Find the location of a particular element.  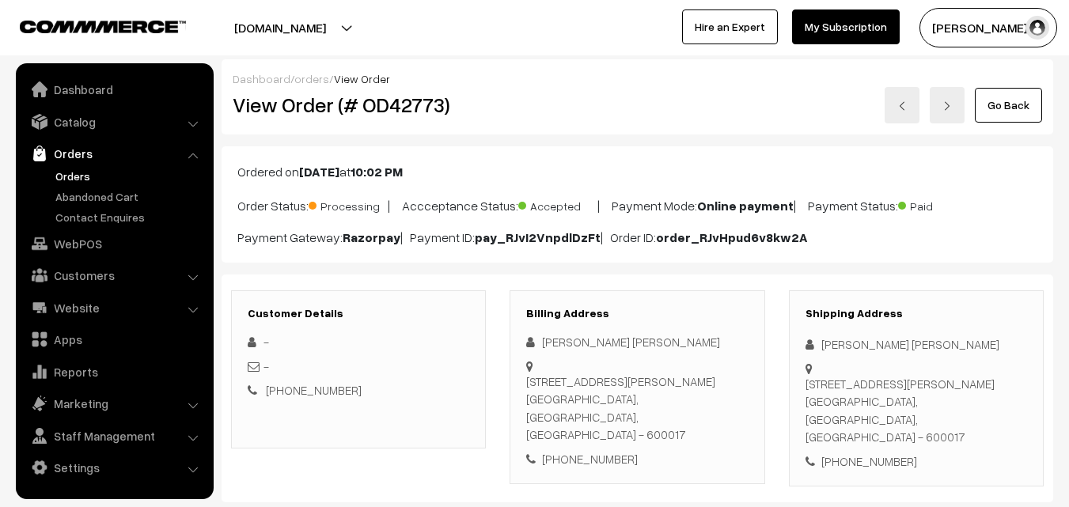

a: Settings is located at coordinates (114, 468).